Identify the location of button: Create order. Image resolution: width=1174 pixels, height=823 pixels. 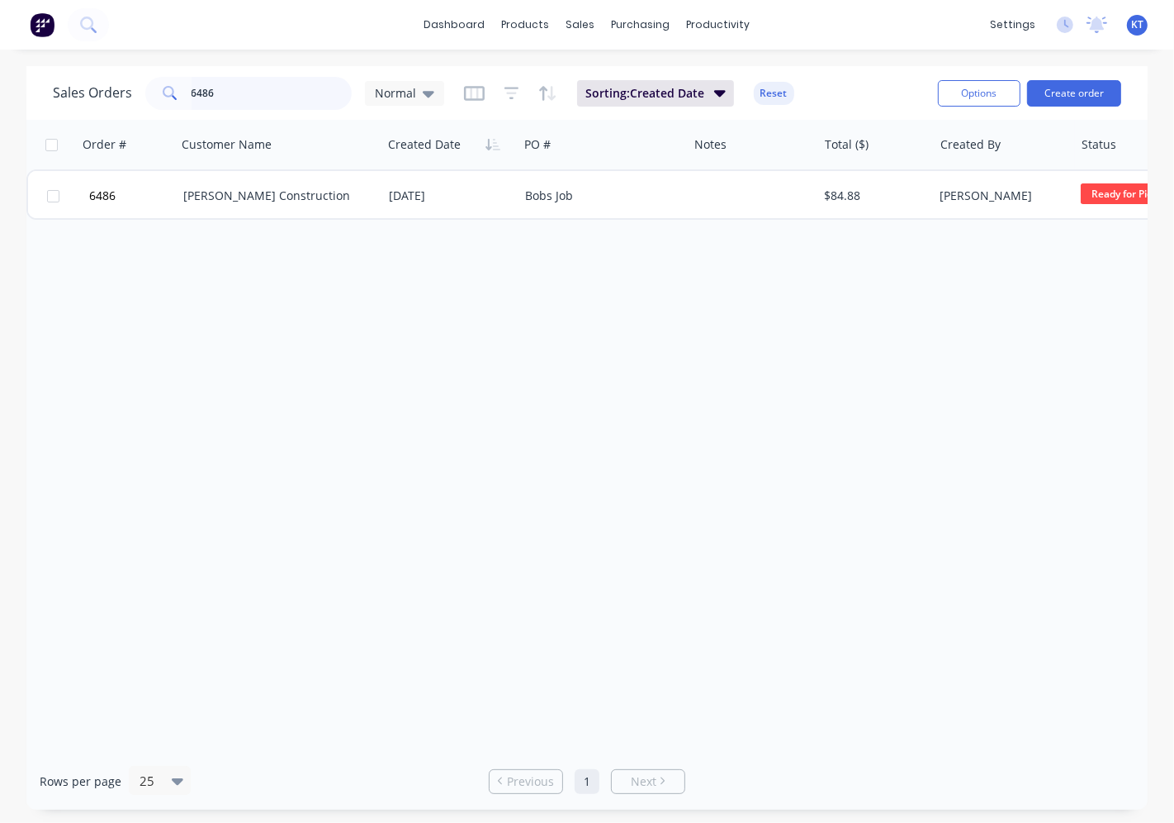
(1074, 93).